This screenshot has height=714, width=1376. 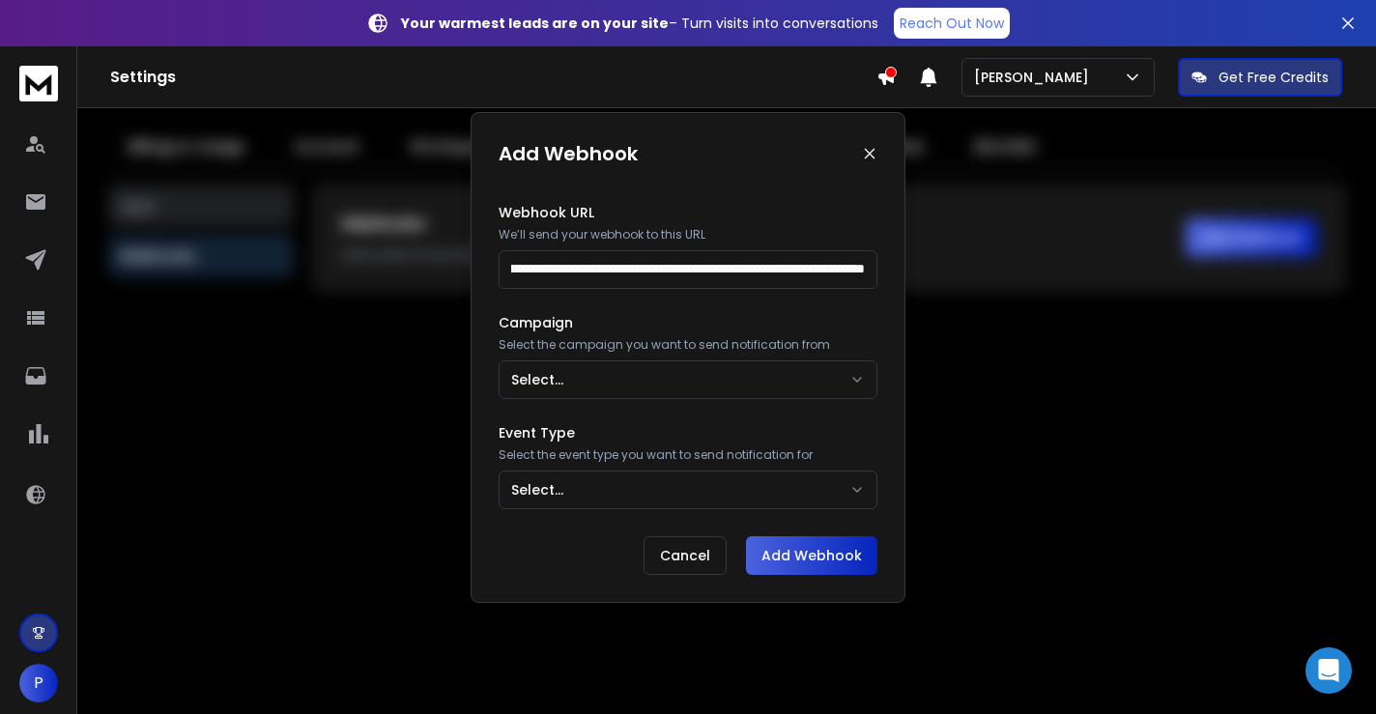 What do you see at coordinates (685, 556) in the screenshot?
I see `button: Cancel` at bounding box center [685, 556].